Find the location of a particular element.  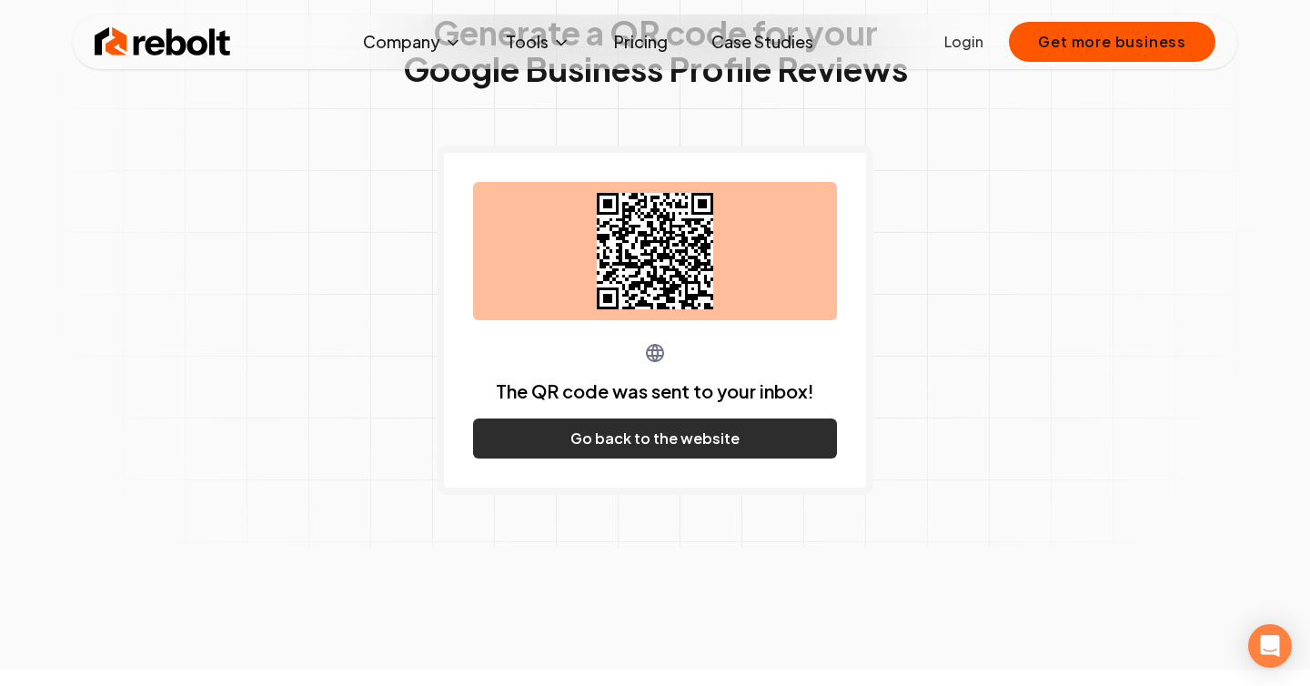

img: Globe is located at coordinates (655, 353).